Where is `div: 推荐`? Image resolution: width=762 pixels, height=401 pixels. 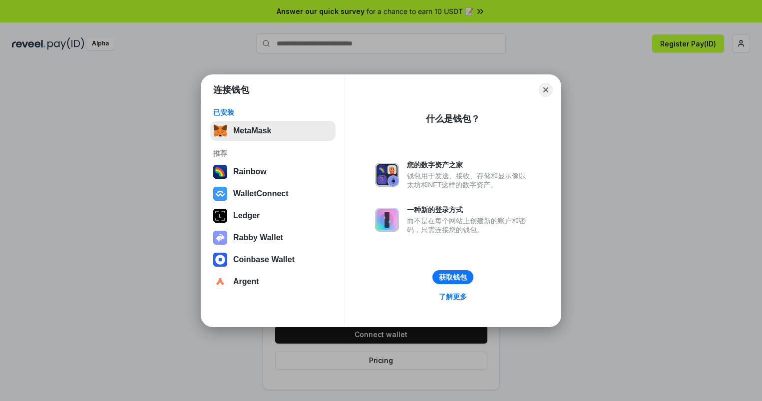
div: 推荐 is located at coordinates (273, 153).